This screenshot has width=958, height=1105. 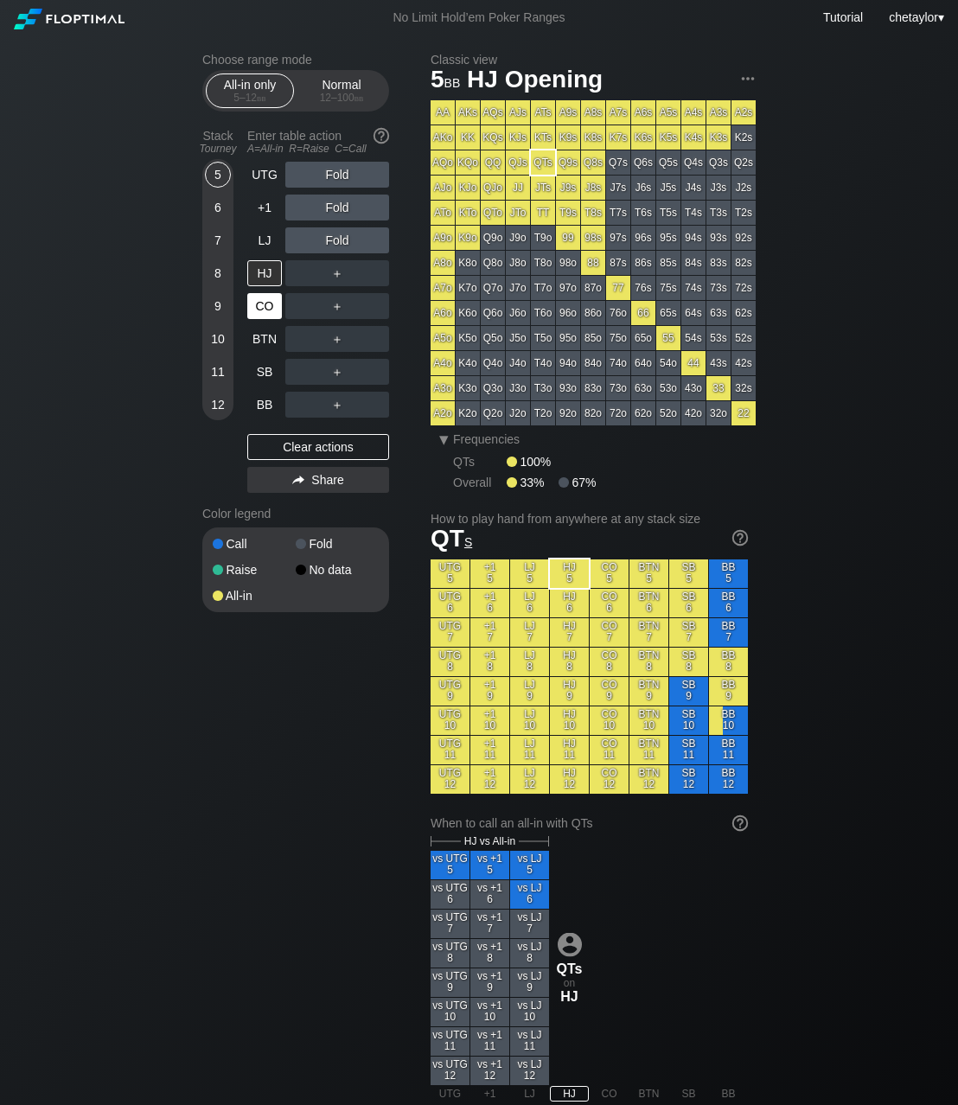 What do you see at coordinates (543, 313) in the screenshot?
I see `div: T6o` at bounding box center [543, 313].